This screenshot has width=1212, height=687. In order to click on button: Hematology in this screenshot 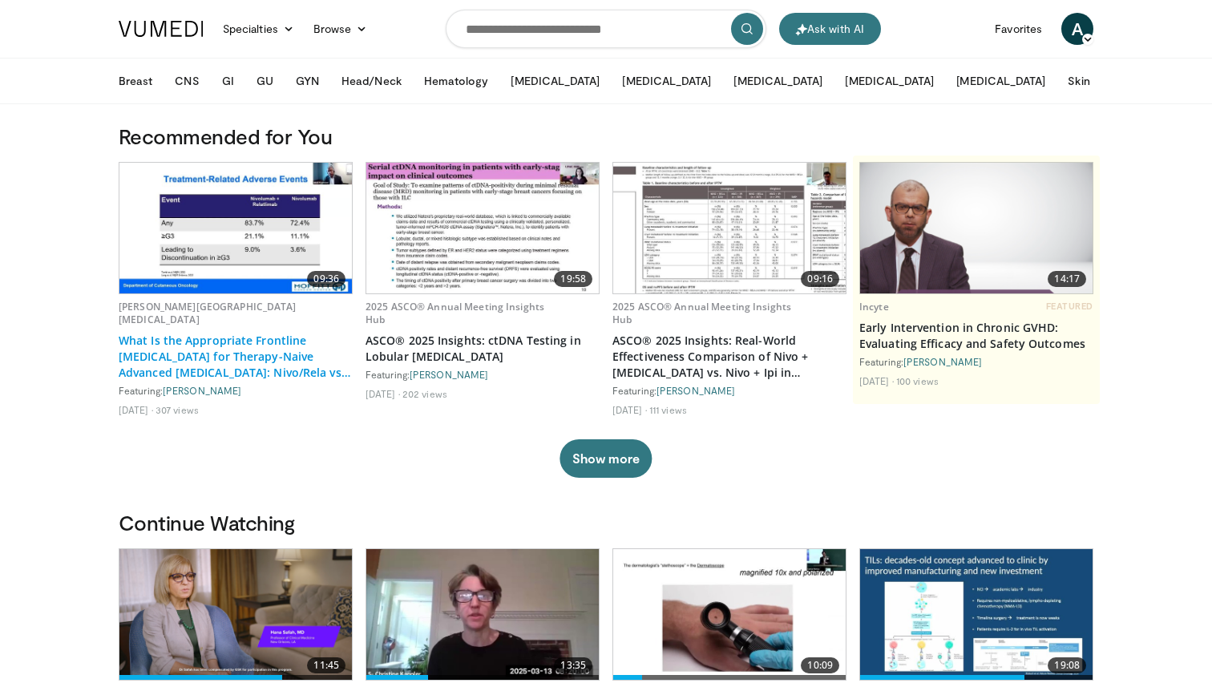, I will do `click(456, 81)`.